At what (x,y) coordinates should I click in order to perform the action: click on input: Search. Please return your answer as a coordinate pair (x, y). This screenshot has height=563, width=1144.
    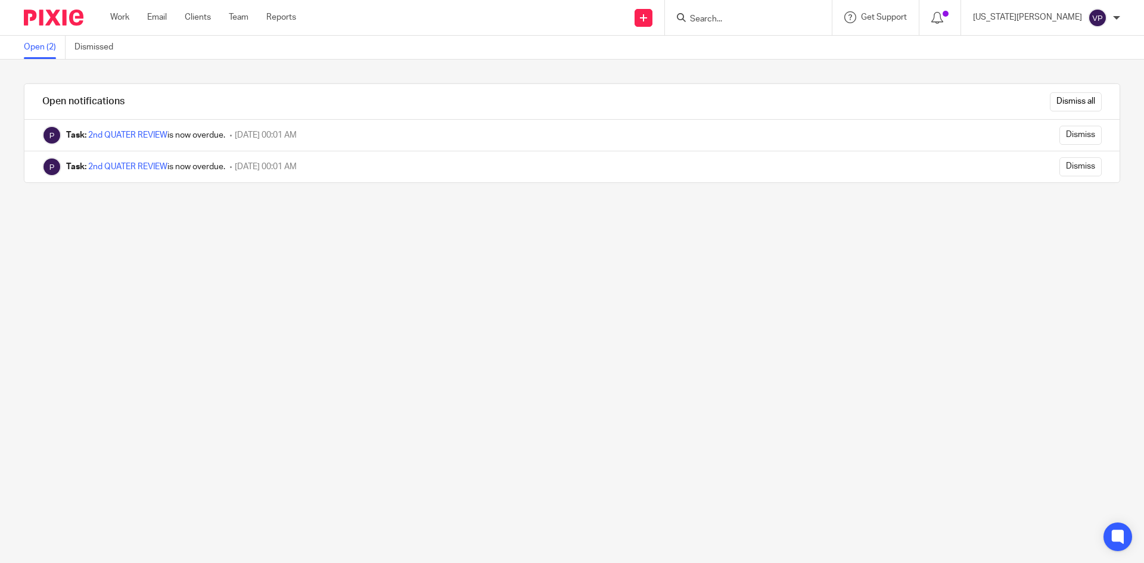
    Looking at the image, I should click on (743, 20).